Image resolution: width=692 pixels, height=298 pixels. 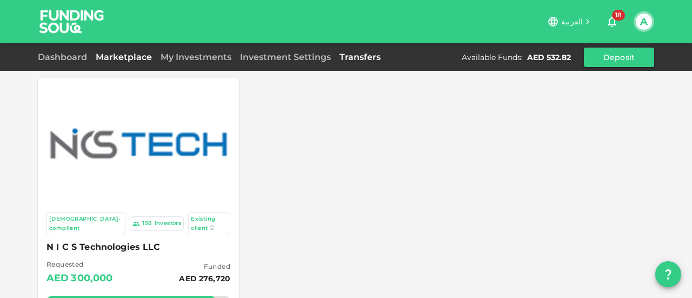 I want to click on a: Investment Settings, so click(x=285, y=57).